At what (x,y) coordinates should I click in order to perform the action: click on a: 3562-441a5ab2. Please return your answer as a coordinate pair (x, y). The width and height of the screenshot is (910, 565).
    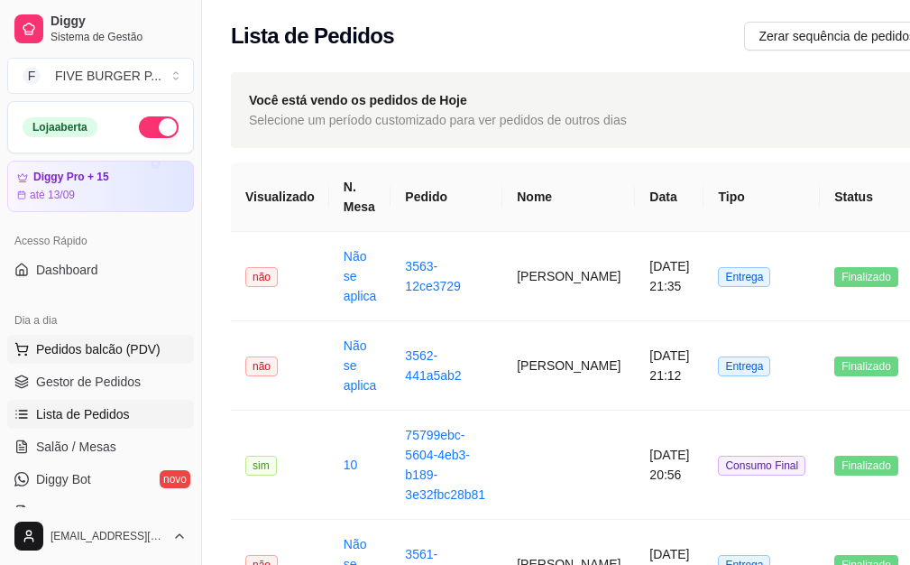
    Looking at the image, I should click on (433, 365).